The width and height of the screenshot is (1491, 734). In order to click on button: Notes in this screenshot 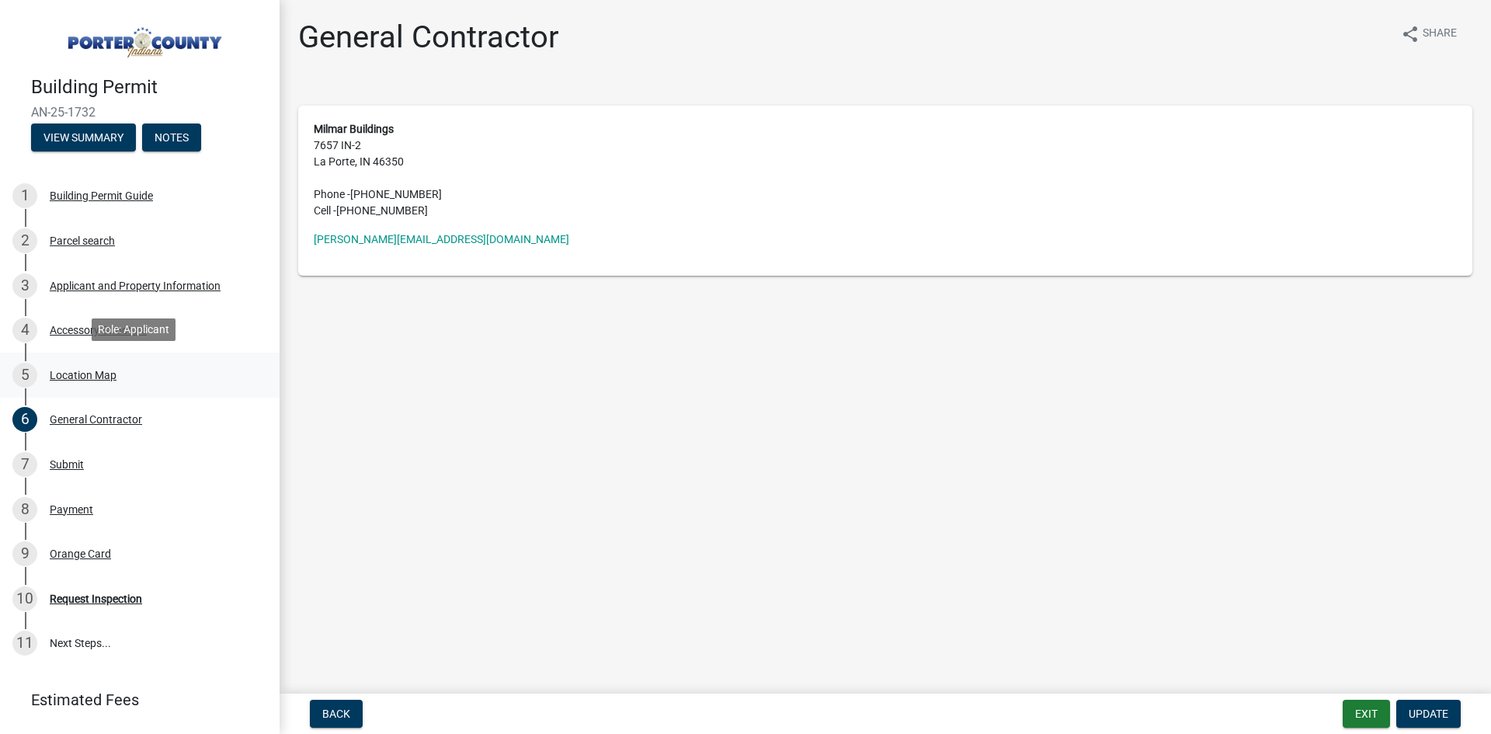, I will do `click(172, 137)`.